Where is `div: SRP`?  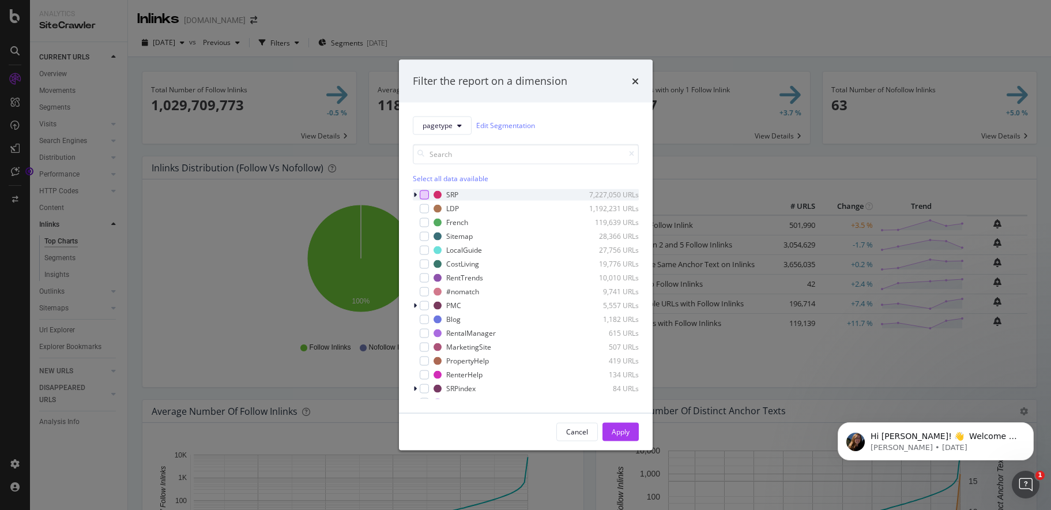 div: SRP is located at coordinates (452, 194).